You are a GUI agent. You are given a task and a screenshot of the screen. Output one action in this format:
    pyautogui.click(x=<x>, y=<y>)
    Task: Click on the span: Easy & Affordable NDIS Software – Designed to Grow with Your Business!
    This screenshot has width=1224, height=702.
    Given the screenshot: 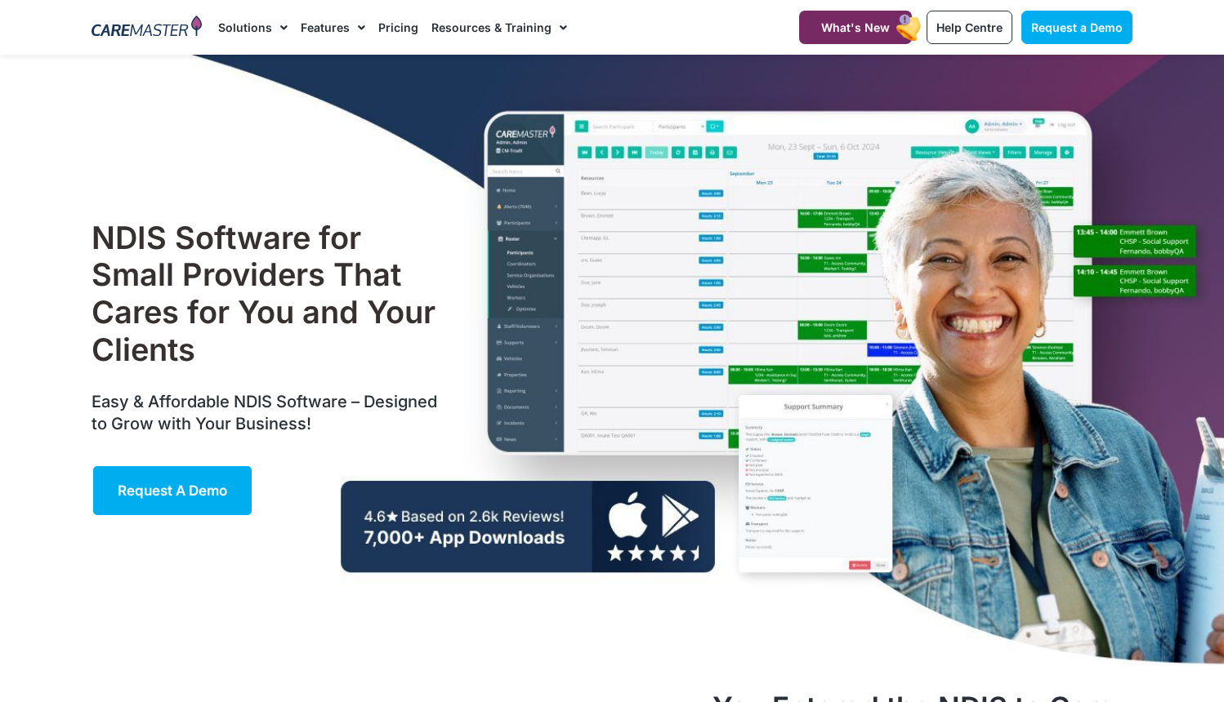 What is the action you would take?
    pyautogui.click(x=264, y=413)
    